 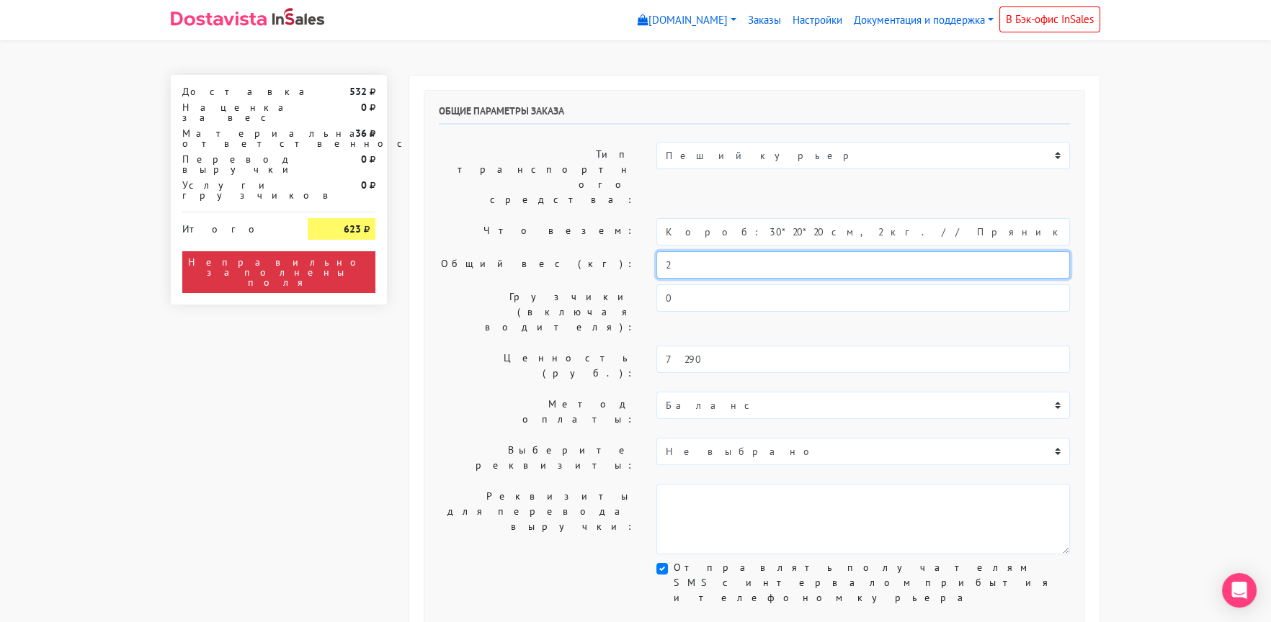 I want to click on a: Настройки, so click(x=817, y=20).